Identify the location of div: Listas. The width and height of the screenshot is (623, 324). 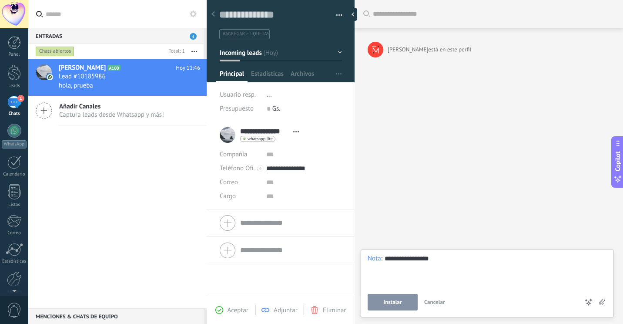
(14, 204).